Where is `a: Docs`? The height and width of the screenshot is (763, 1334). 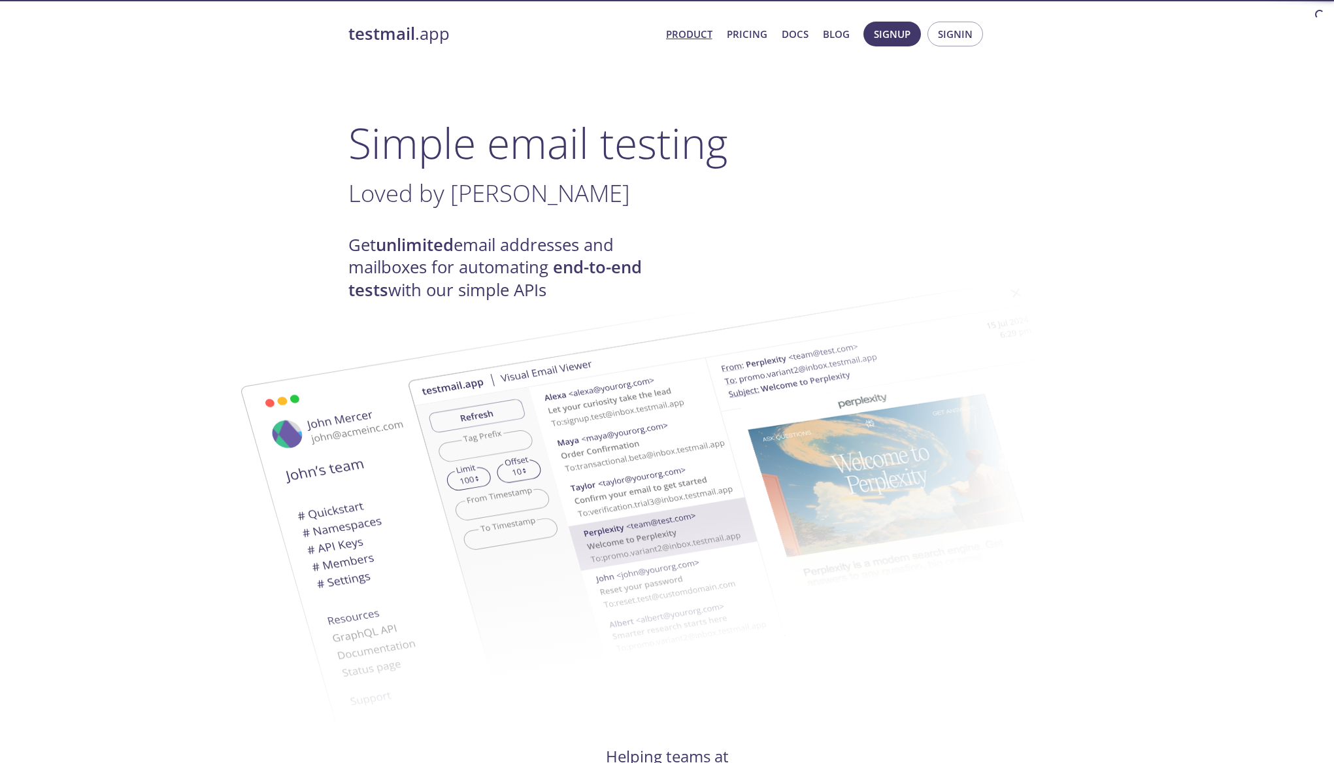
a: Docs is located at coordinates (795, 34).